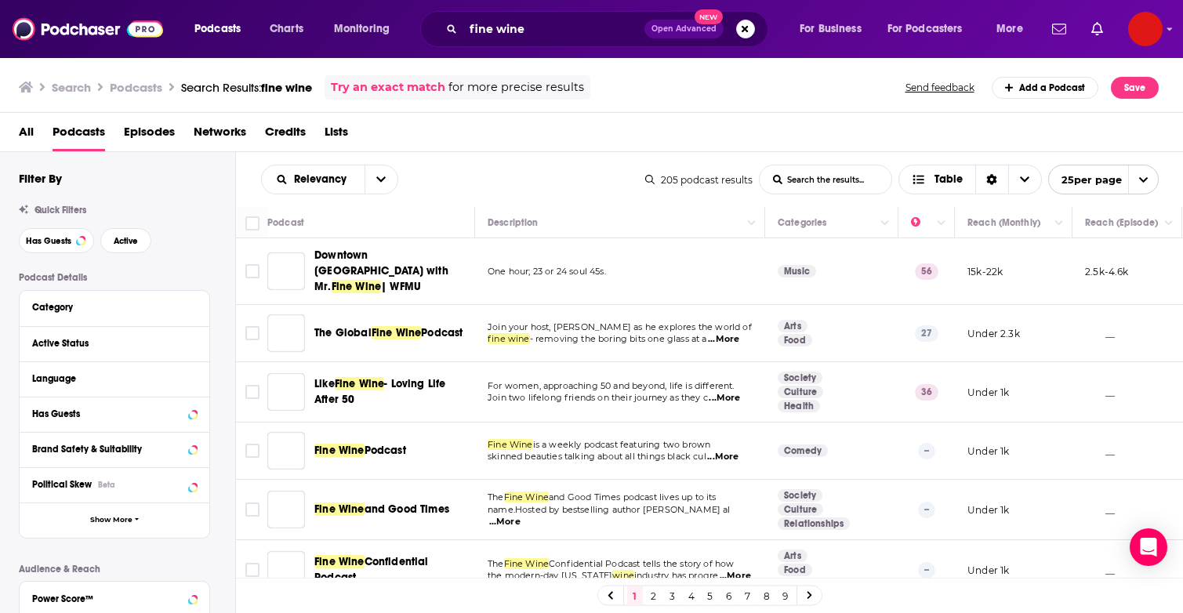 The image size is (1183, 613). Describe the element at coordinates (654, 596) in the screenshot. I see `a: 2` at that location.